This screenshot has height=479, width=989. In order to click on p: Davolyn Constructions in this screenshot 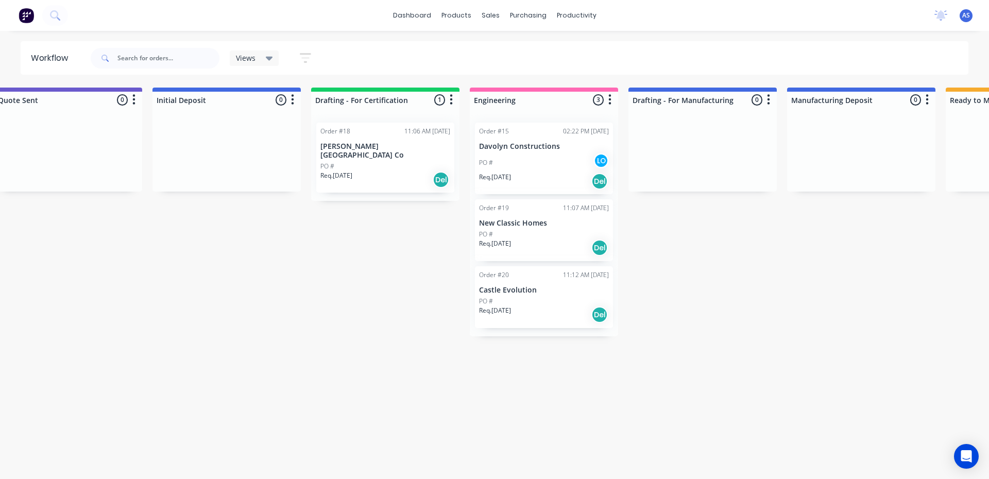, I will do `click(544, 146)`.